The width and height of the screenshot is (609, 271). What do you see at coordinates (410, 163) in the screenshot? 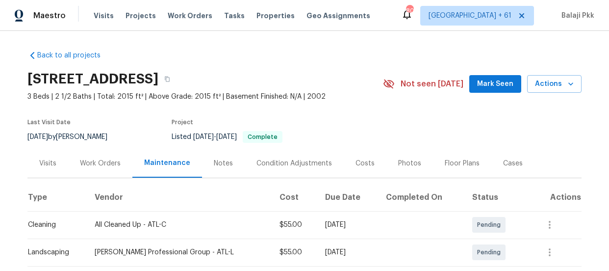
I see `div: Photos` at bounding box center [410, 163].